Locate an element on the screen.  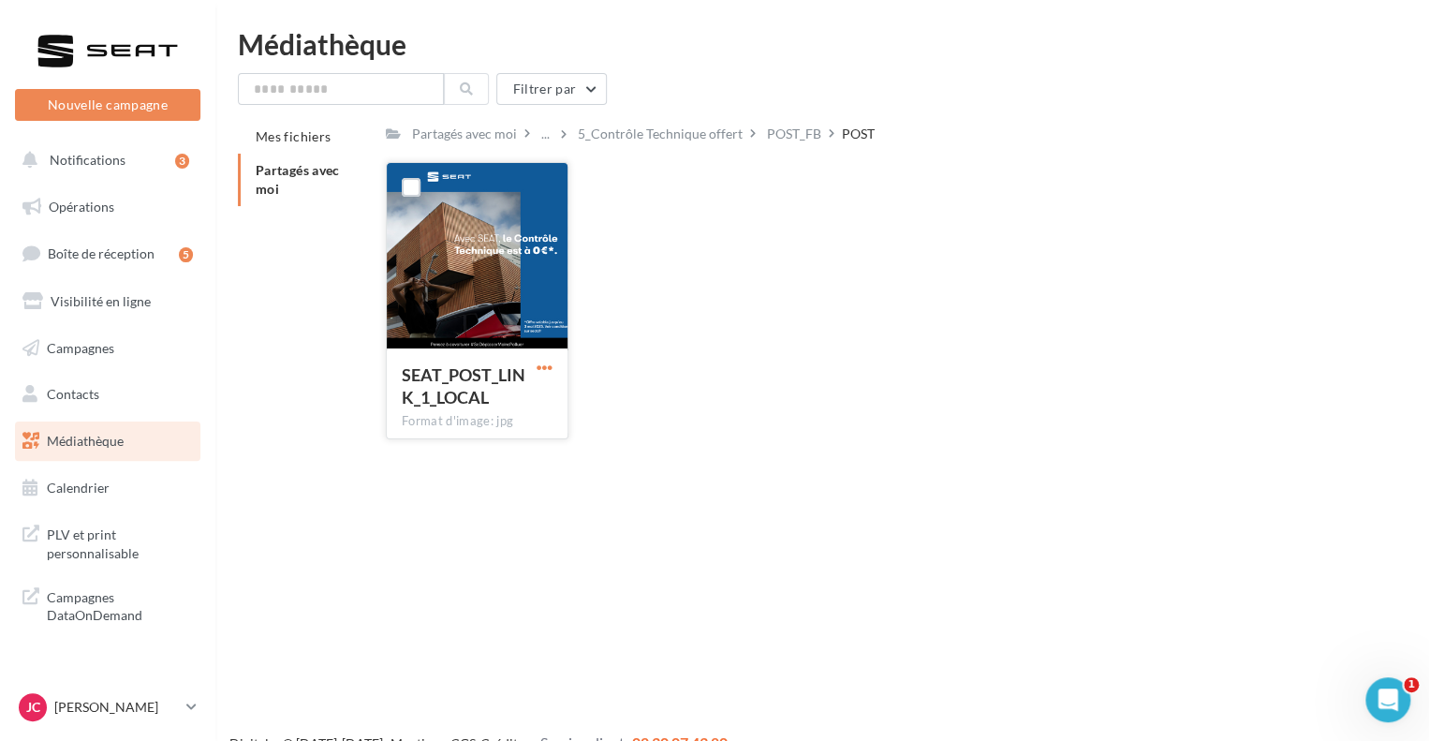
span: Boîte de réception is located at coordinates (101, 253).